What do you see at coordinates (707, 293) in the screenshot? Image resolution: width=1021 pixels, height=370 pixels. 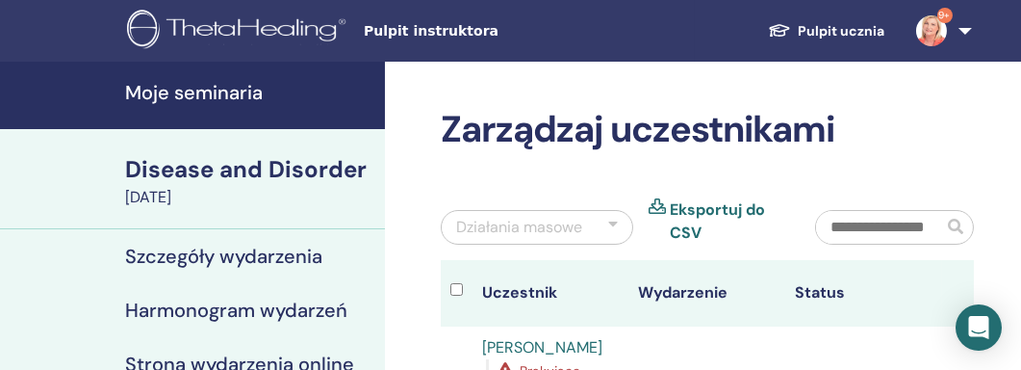 I see `th: Wydarzenie` at bounding box center [707, 293].